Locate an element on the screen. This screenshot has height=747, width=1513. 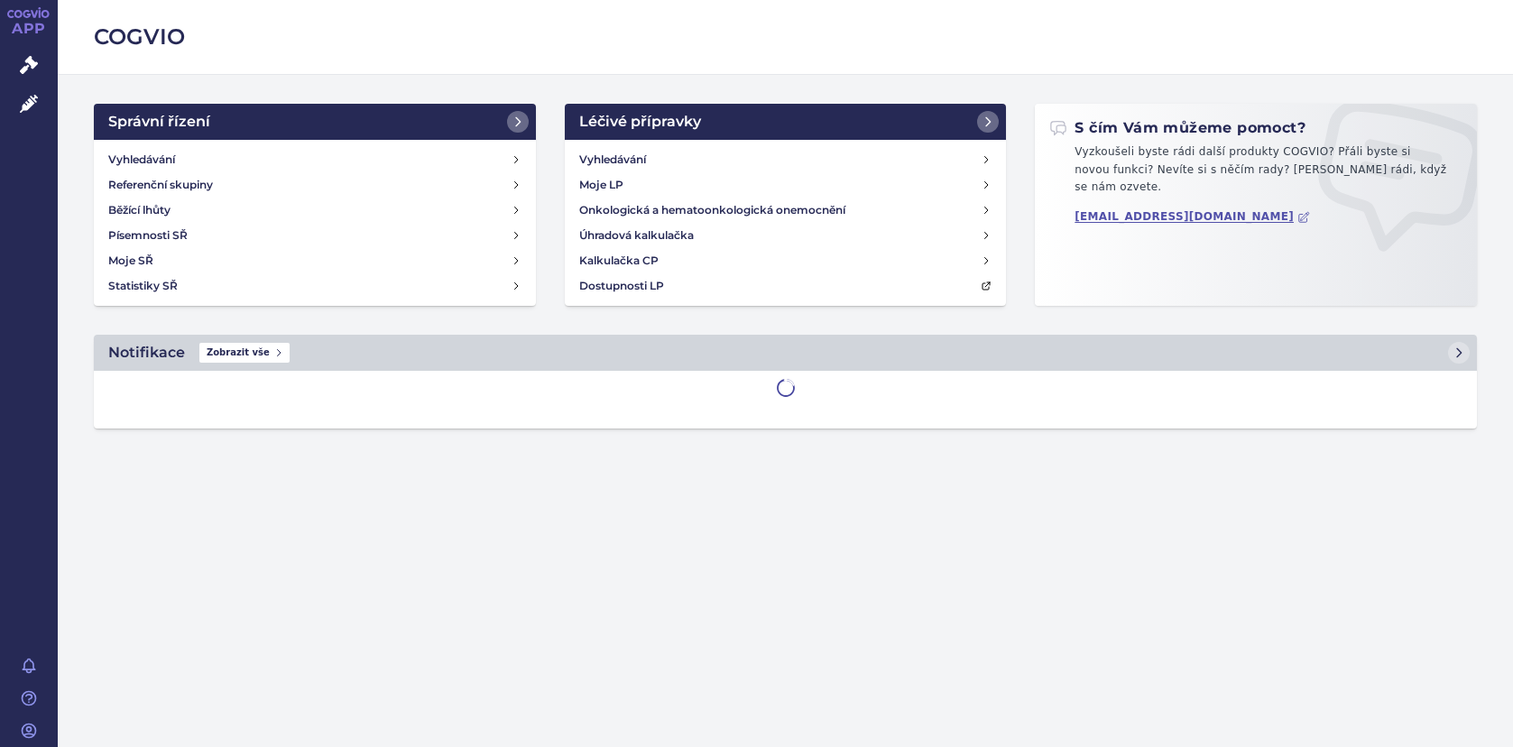
a: Moje SŘ is located at coordinates (315, 261).